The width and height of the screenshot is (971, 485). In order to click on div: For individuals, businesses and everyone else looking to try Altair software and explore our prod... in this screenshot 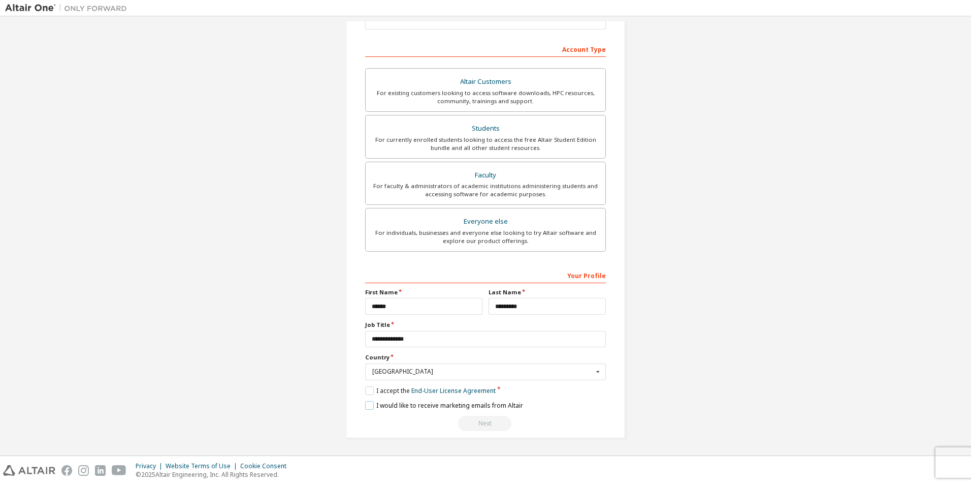, I will do `click(486, 237)`.